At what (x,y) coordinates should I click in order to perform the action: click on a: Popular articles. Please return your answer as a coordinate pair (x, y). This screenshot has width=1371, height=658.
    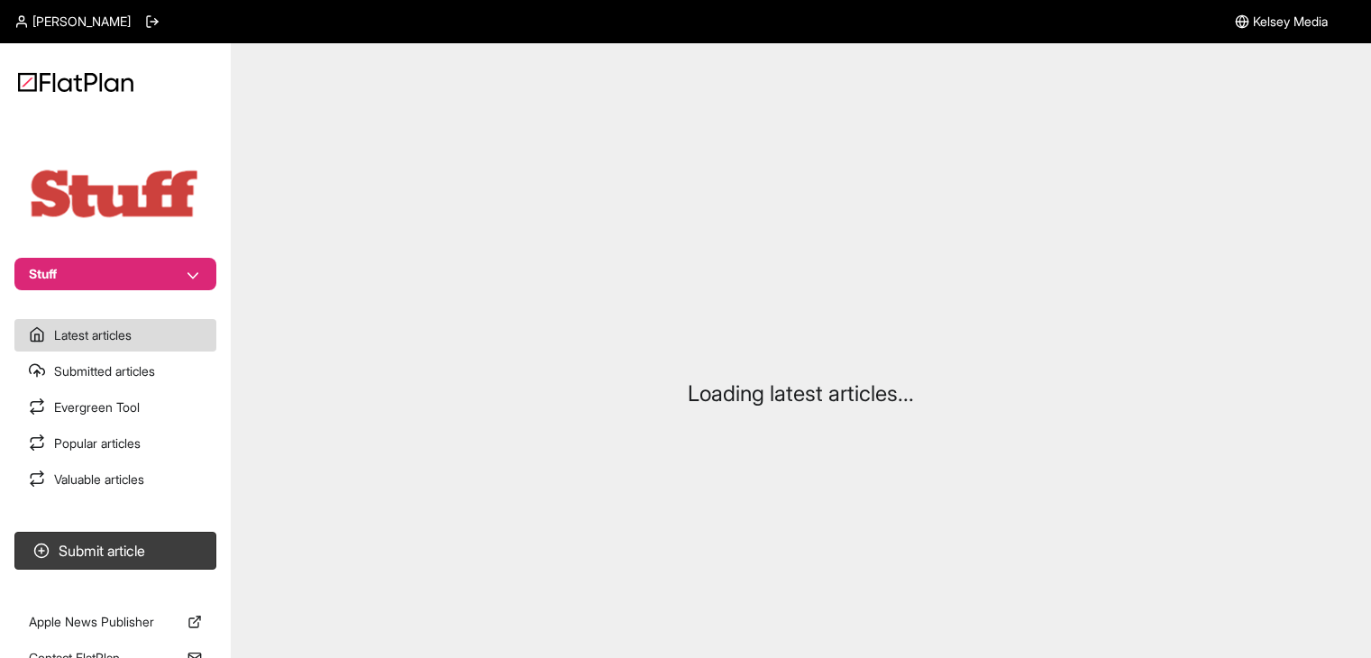
    Looking at the image, I should click on (115, 444).